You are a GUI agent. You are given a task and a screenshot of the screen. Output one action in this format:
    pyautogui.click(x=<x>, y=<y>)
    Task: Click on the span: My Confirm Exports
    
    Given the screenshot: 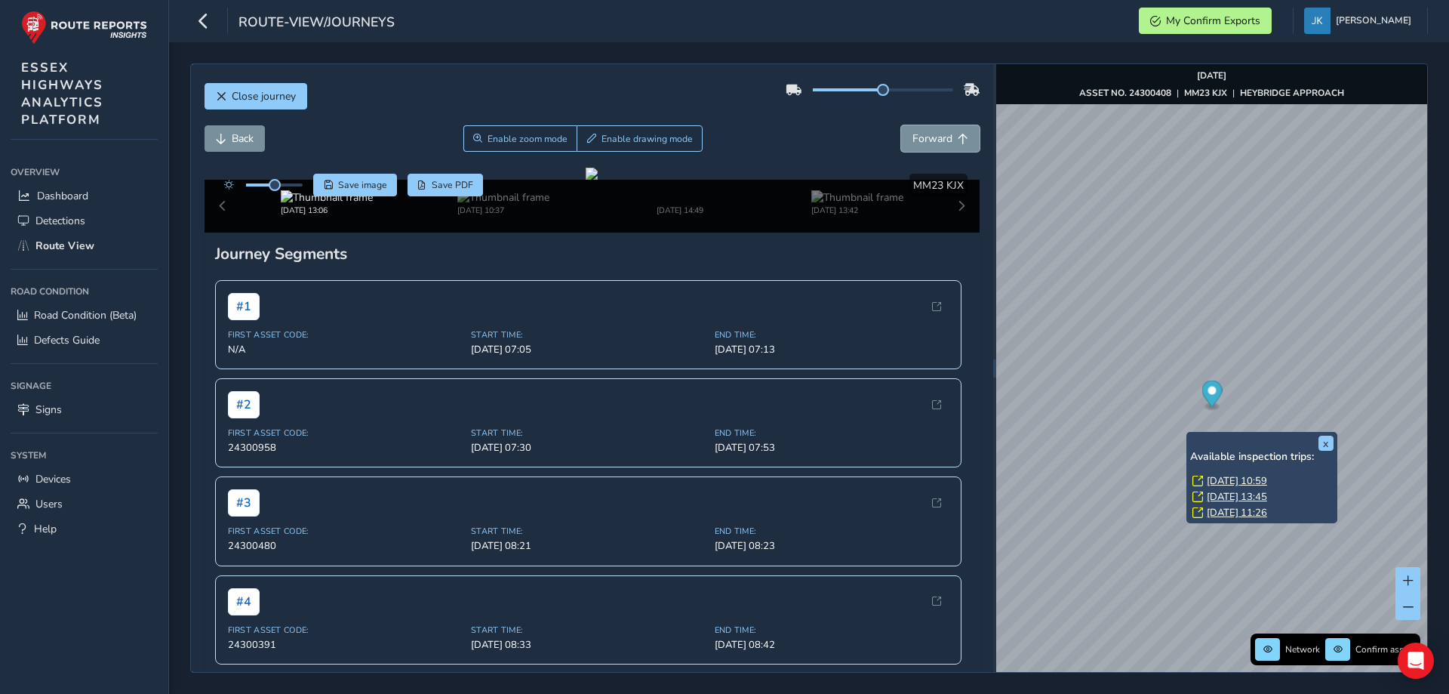 What is the action you would take?
    pyautogui.click(x=1213, y=20)
    